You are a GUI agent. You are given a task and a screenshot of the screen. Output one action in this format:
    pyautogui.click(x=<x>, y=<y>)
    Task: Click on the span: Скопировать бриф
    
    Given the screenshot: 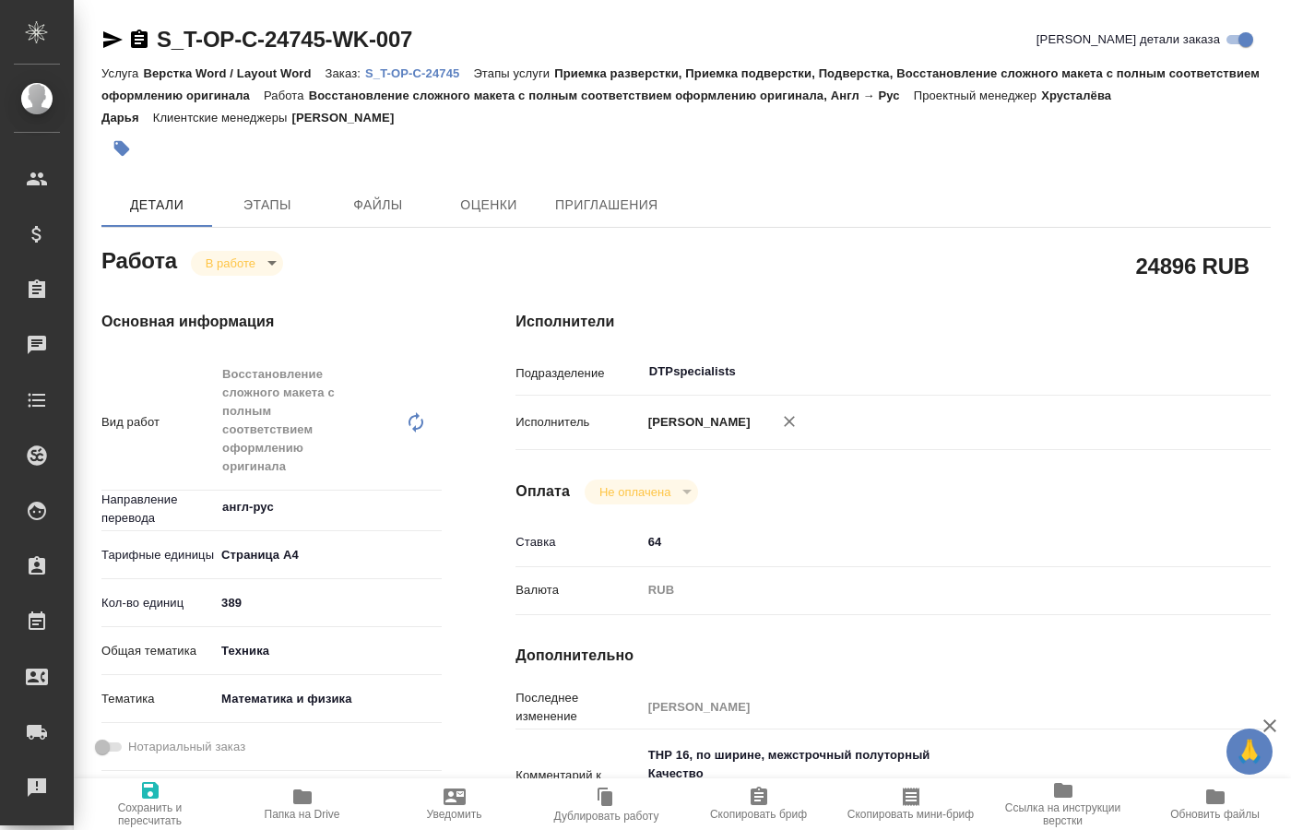 What is the action you would take?
    pyautogui.click(x=758, y=814)
    